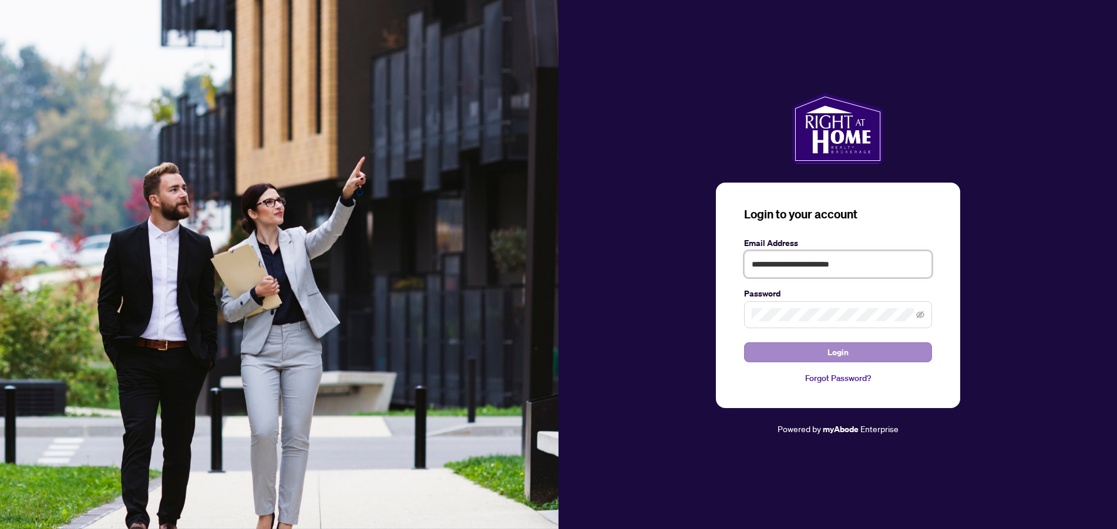 Image resolution: width=1117 pixels, height=529 pixels. What do you see at coordinates (838, 352) in the screenshot?
I see `span: Login` at bounding box center [838, 352].